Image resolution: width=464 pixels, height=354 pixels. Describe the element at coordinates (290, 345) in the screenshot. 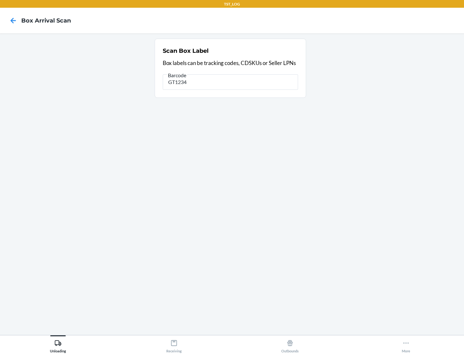

I see `div: Outbounds` at that location.